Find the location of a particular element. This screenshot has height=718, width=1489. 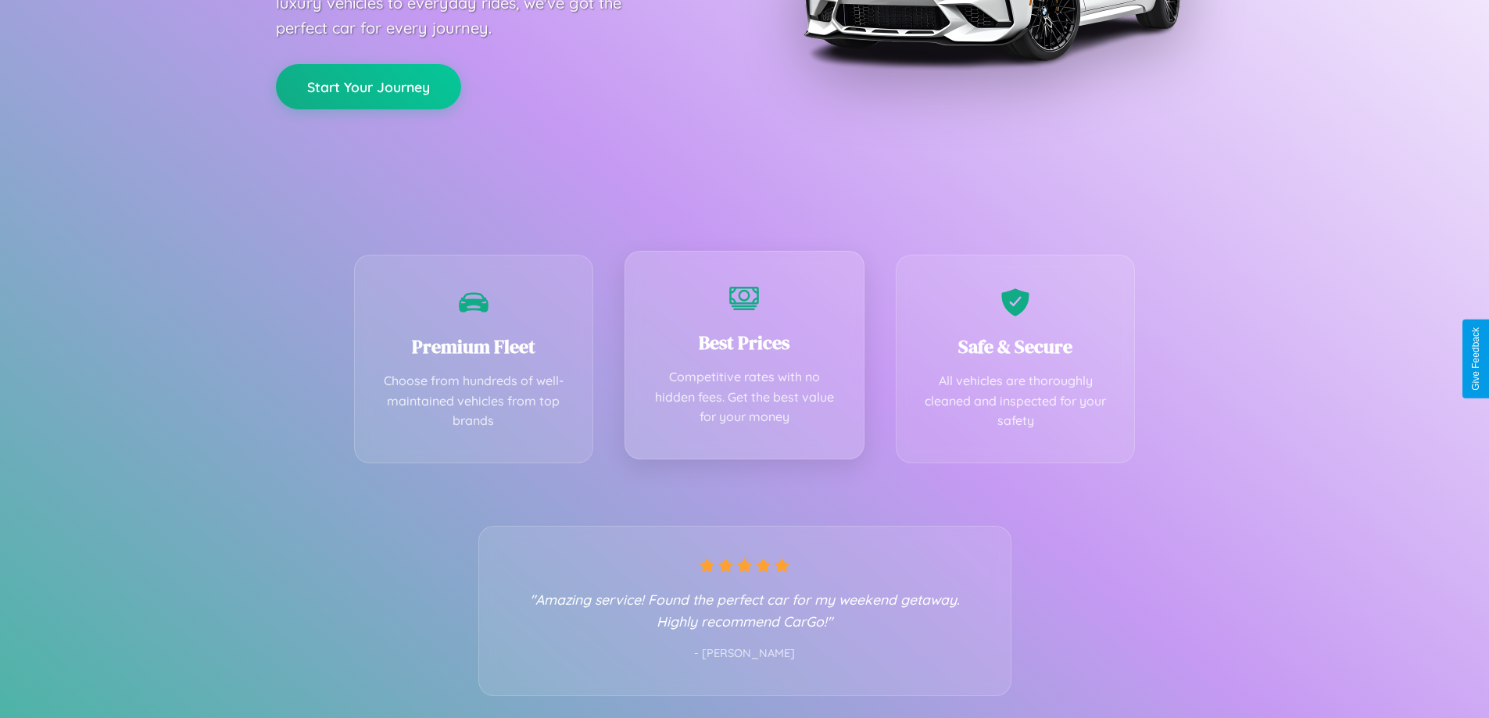

p: All vehicles are thoroughly cleaned and inspected for your safety is located at coordinates (1015, 401).